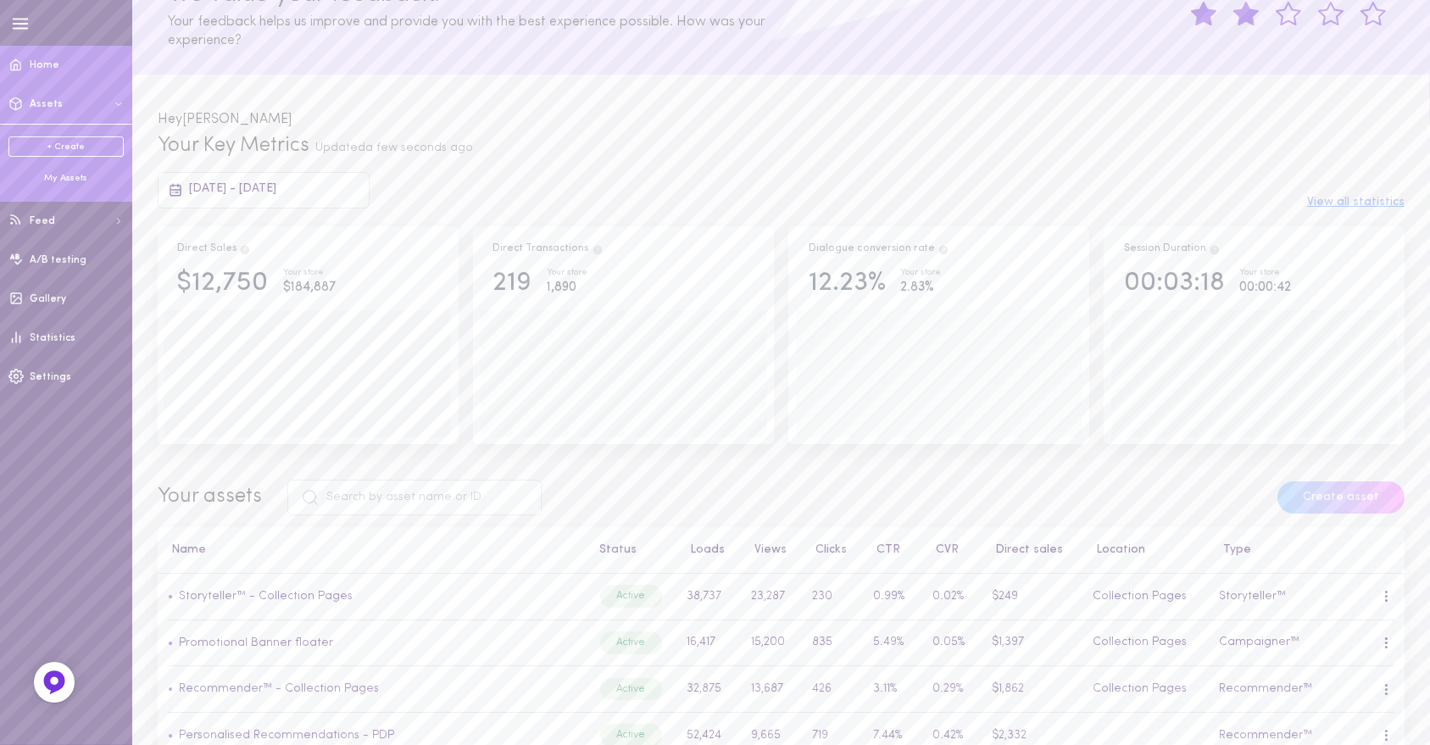 The image size is (1430, 745). I want to click on div: Direct Transactions, so click(548, 249).